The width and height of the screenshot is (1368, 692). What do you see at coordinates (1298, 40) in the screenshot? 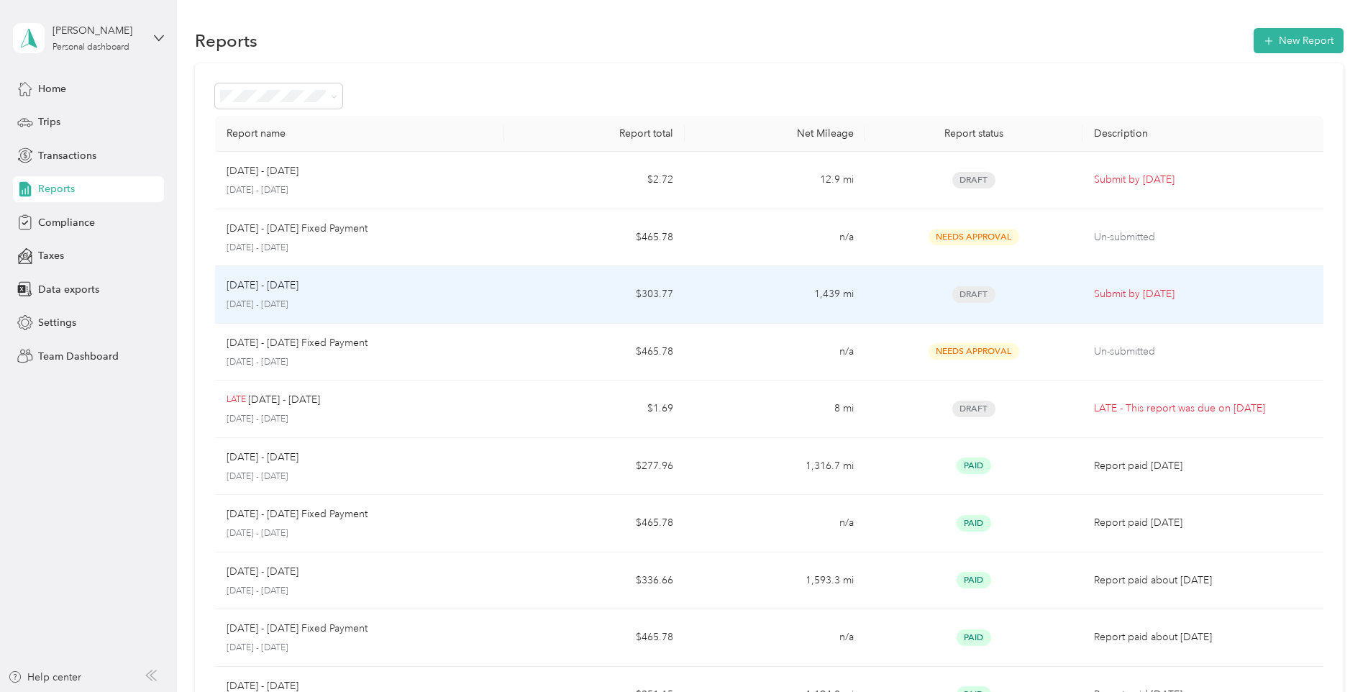
I see `button: New Report` at bounding box center [1298, 40].